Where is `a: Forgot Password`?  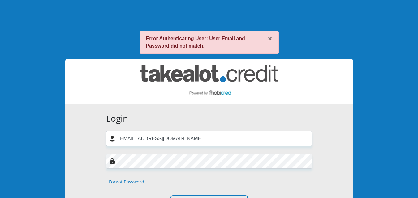 a: Forgot Password is located at coordinates (126, 182).